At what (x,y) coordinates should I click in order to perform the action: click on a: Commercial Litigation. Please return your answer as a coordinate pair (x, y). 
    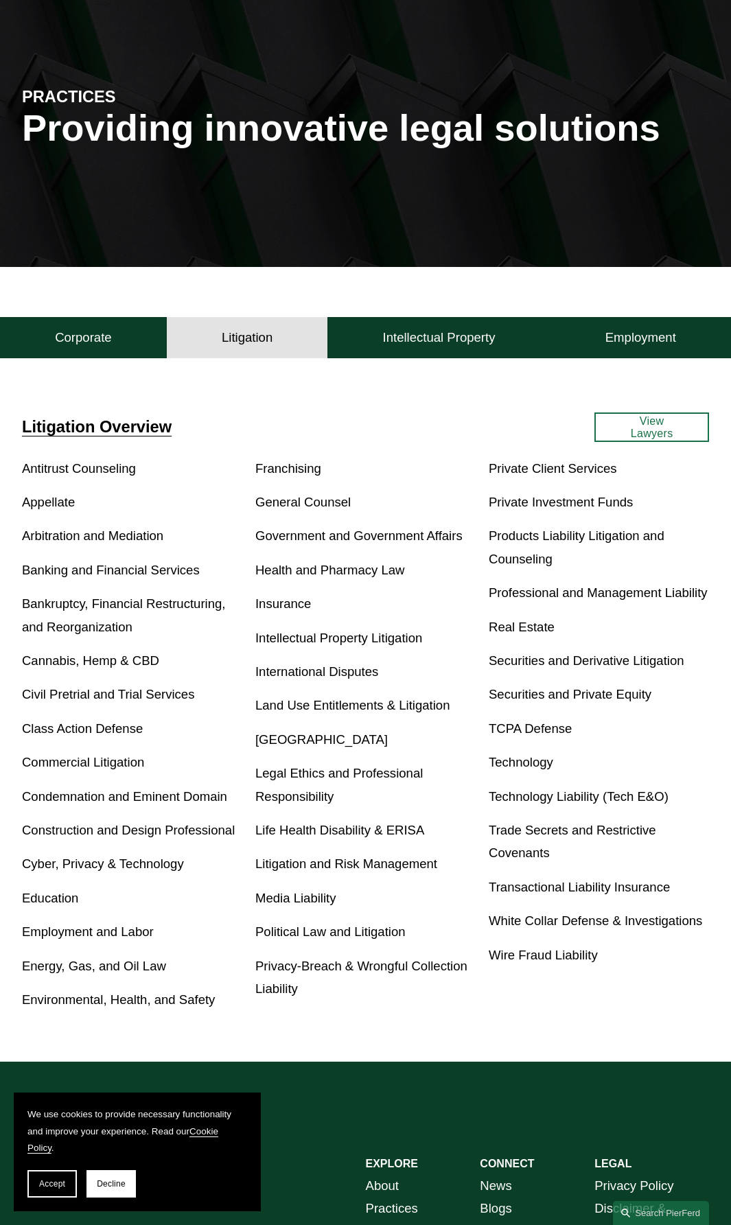
    Looking at the image, I should click on (83, 762).